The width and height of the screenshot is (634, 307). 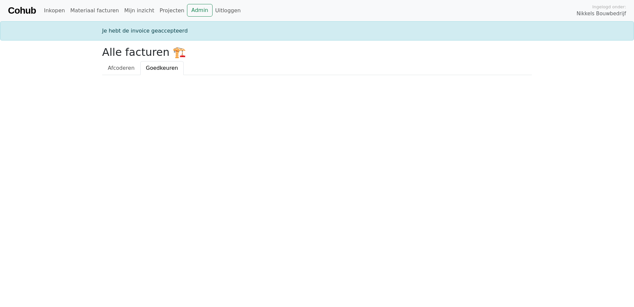 What do you see at coordinates (139, 11) in the screenshot?
I see `a: Mijn inzicht` at bounding box center [139, 11].